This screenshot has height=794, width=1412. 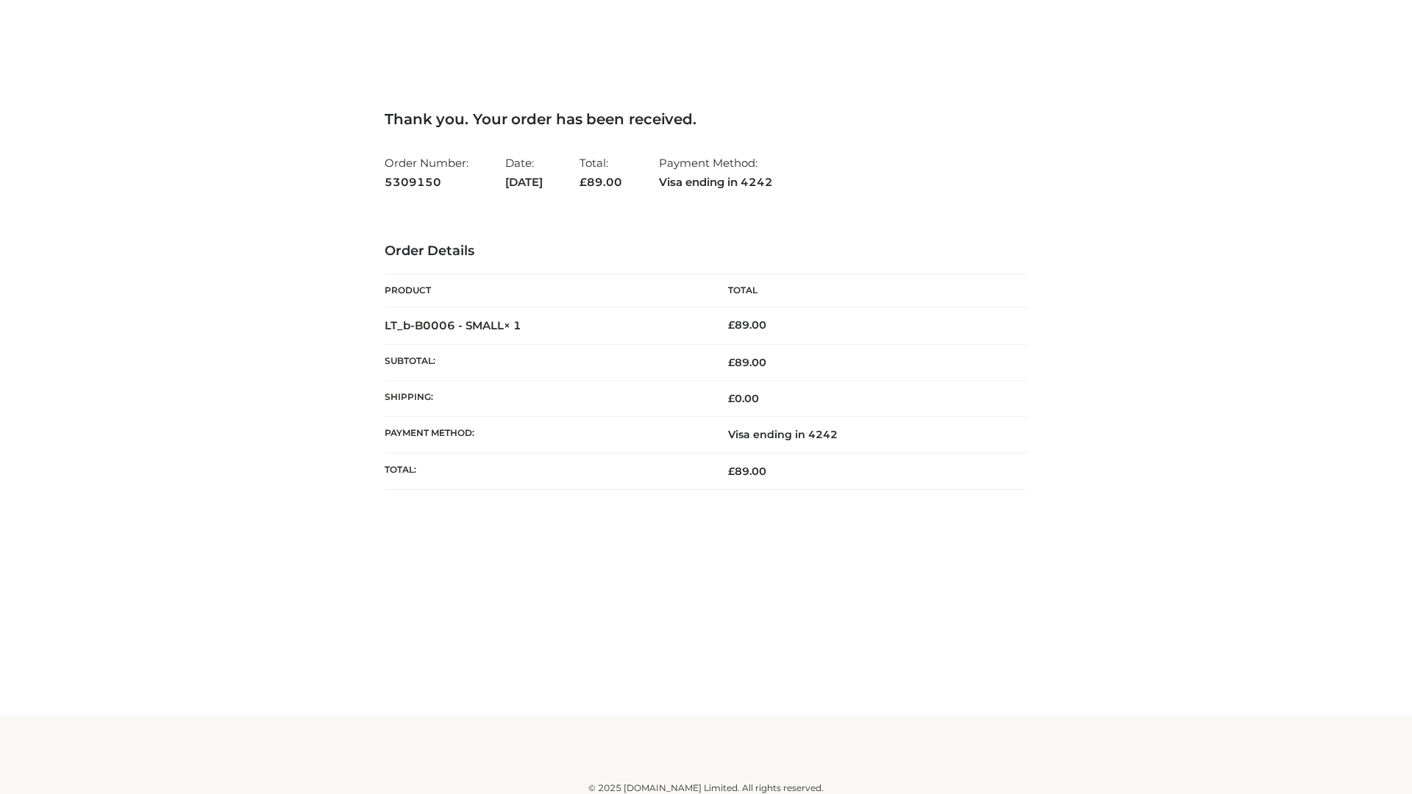 What do you see at coordinates (513, 325) in the screenshot?
I see `strong: × 1` at bounding box center [513, 325].